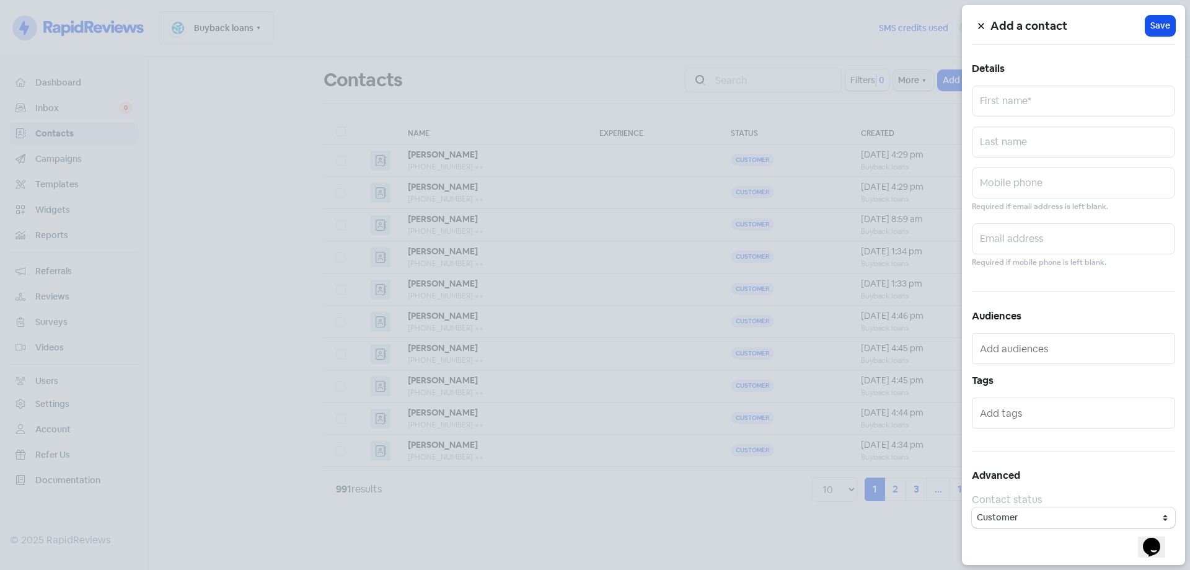 The image size is (1190, 570). Describe the element at coordinates (1073, 316) in the screenshot. I see `h5: Audiences` at that location.